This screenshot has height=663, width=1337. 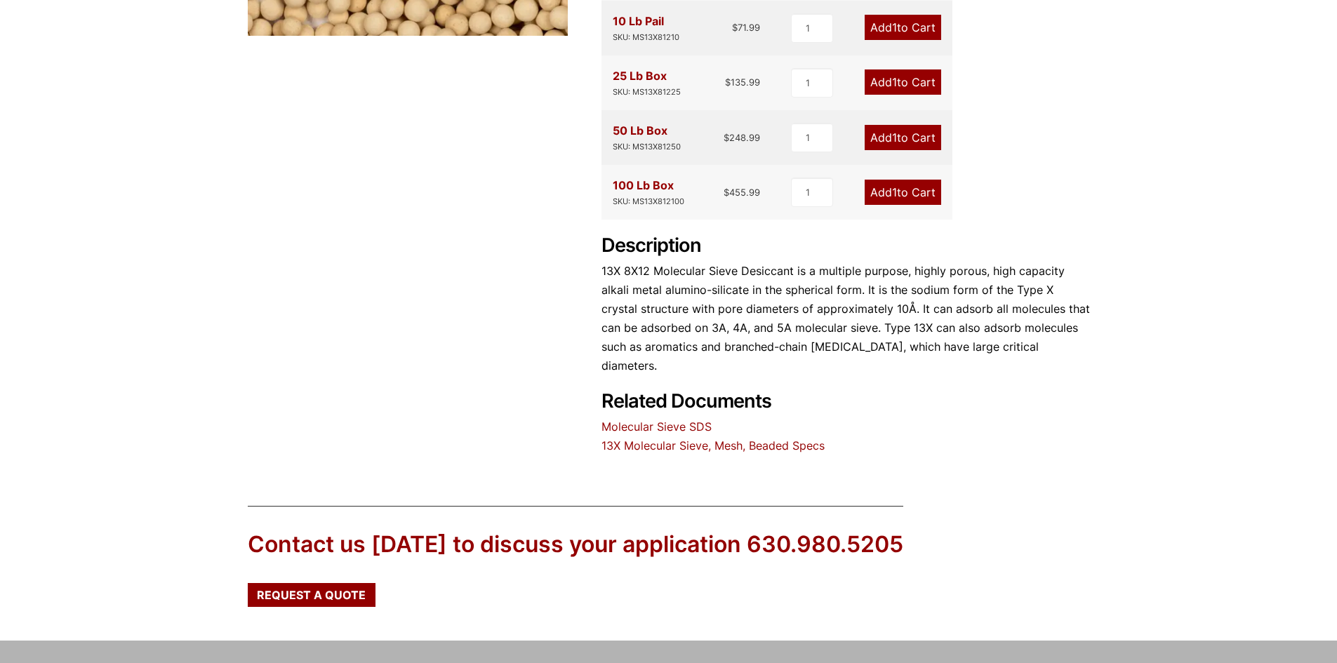 I want to click on div: 100 Lb Box, so click(x=649, y=192).